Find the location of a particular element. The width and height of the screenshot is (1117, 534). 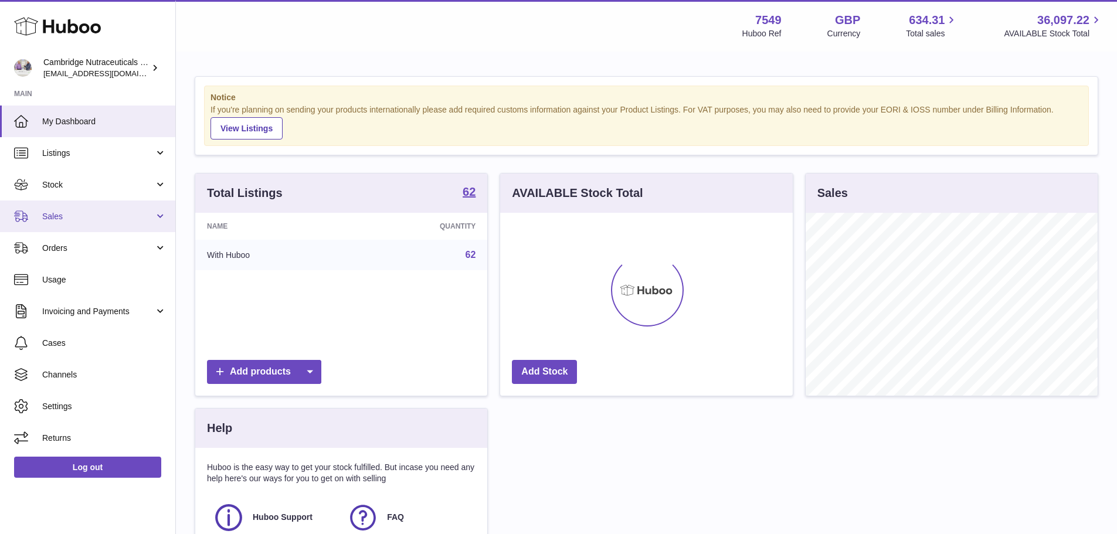

th: Quantity is located at coordinates (418, 226).